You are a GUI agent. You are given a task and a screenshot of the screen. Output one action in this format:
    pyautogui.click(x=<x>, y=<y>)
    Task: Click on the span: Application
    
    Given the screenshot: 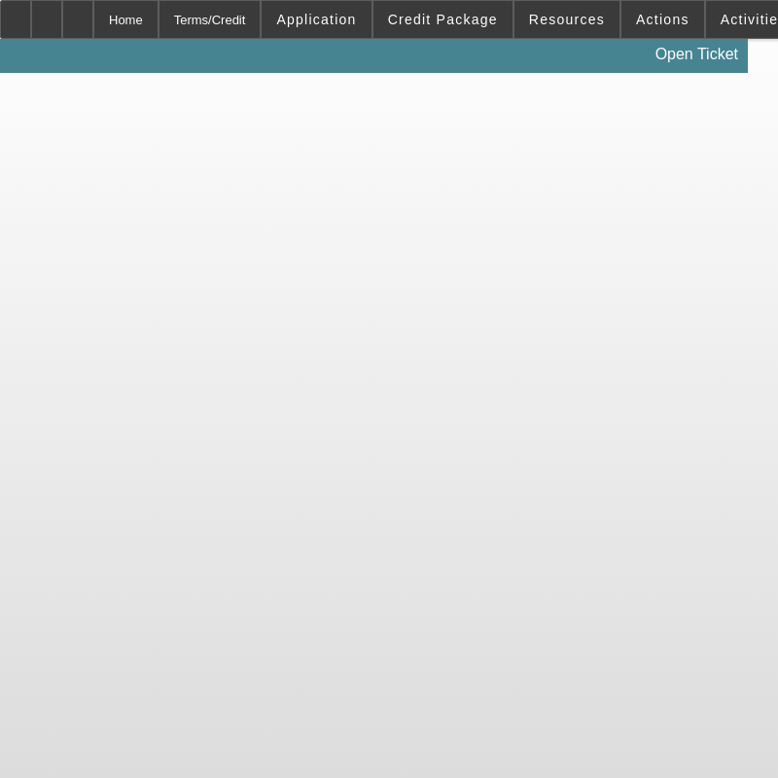 What is the action you would take?
    pyautogui.click(x=316, y=19)
    